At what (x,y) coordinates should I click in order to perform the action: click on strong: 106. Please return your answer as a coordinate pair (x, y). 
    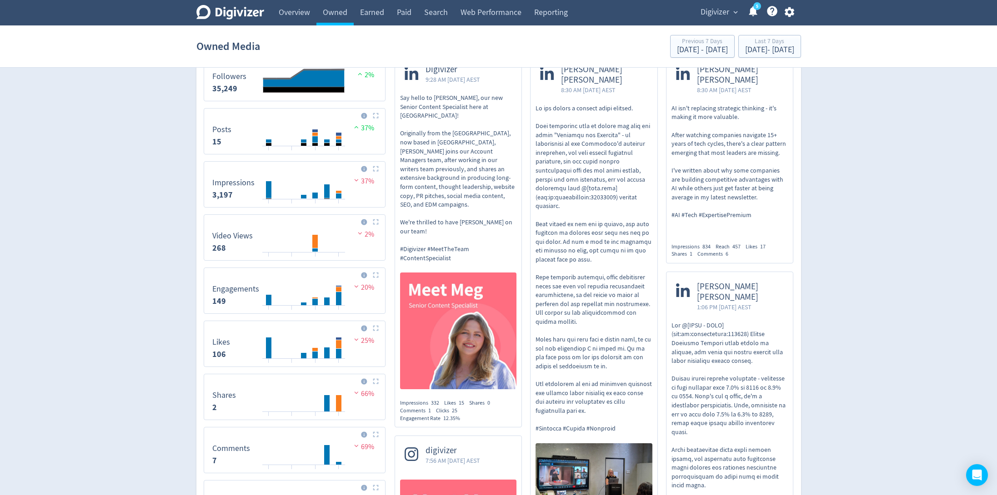
    Looking at the image, I should click on (219, 354).